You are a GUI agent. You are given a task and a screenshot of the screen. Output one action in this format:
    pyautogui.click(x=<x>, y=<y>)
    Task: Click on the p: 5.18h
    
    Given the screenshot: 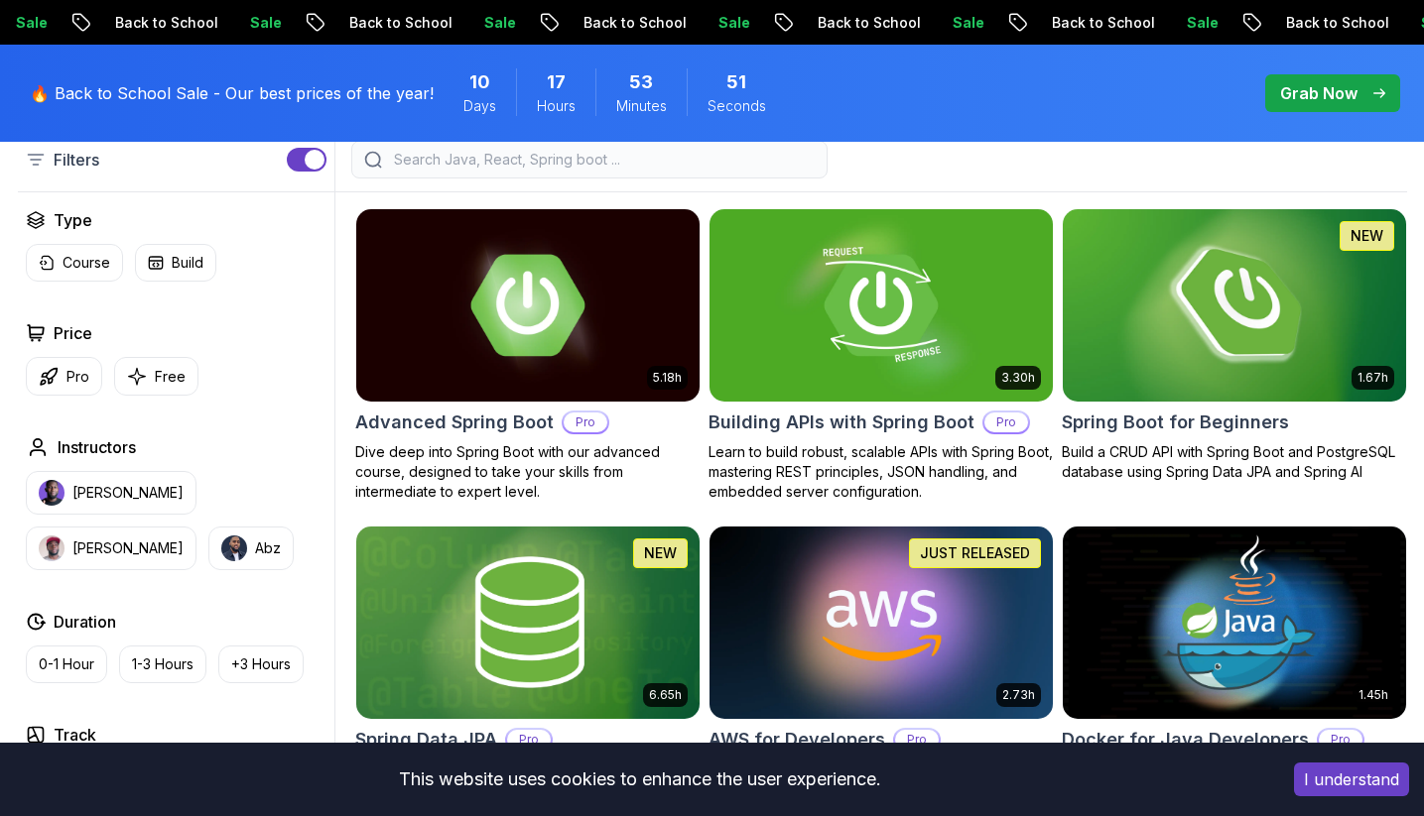 What is the action you would take?
    pyautogui.click(x=667, y=378)
    